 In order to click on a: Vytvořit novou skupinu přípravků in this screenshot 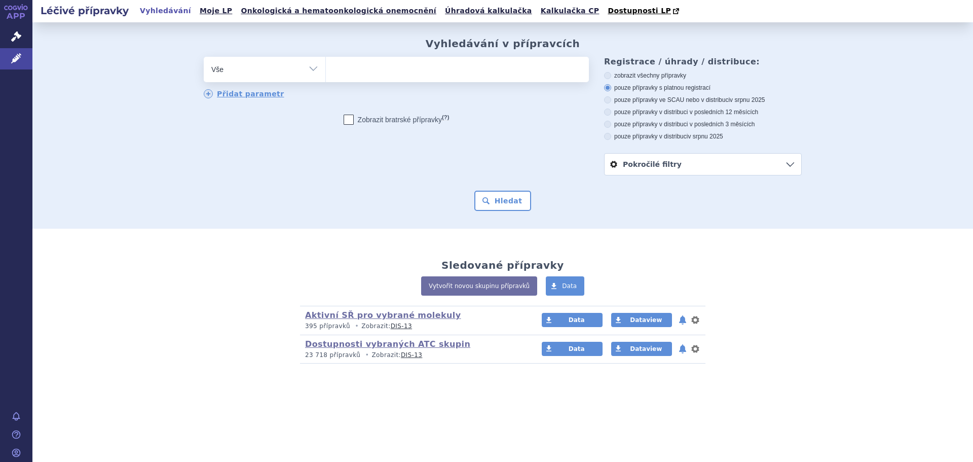, I will do `click(479, 286)`.